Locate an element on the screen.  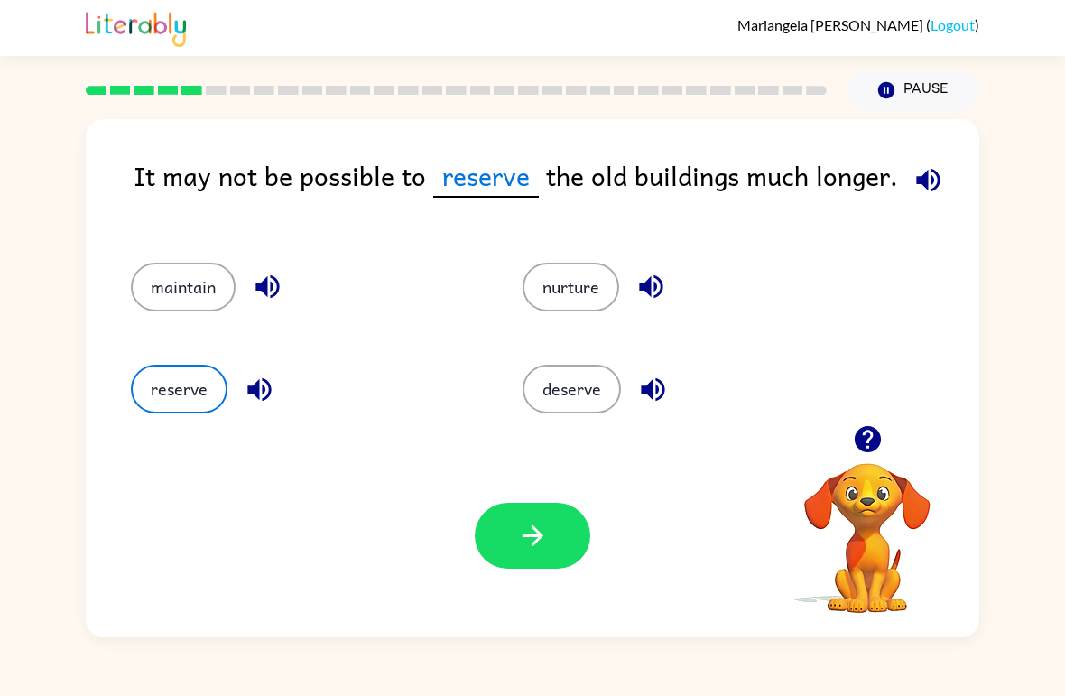
video: Your browser must support playing .mp4 files to use Literably. Please try using another browser. is located at coordinates (867, 525).